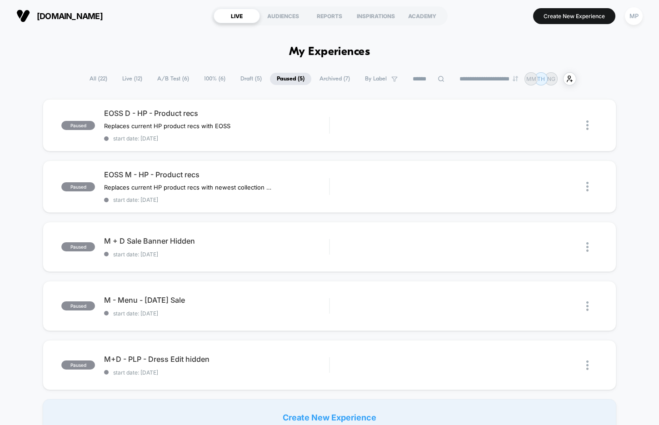  I want to click on span: Replaces current HP product recs with newest collection (pre fall 2025), so click(188, 187).